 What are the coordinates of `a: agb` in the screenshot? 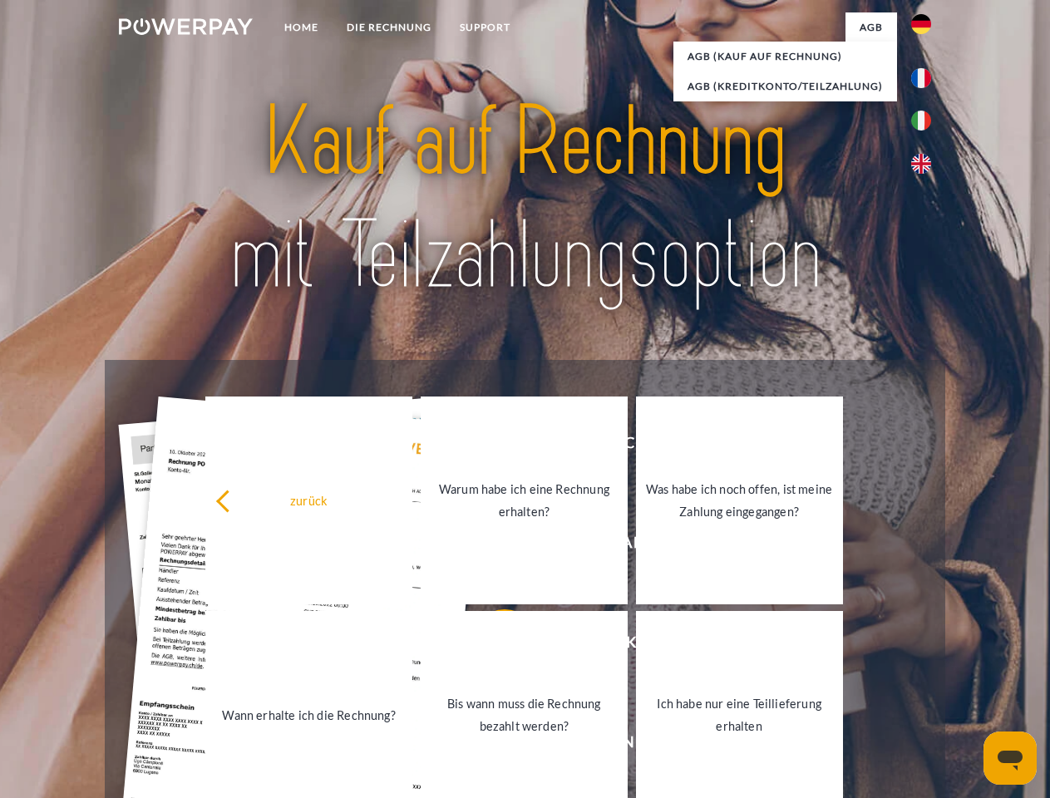 It's located at (871, 27).